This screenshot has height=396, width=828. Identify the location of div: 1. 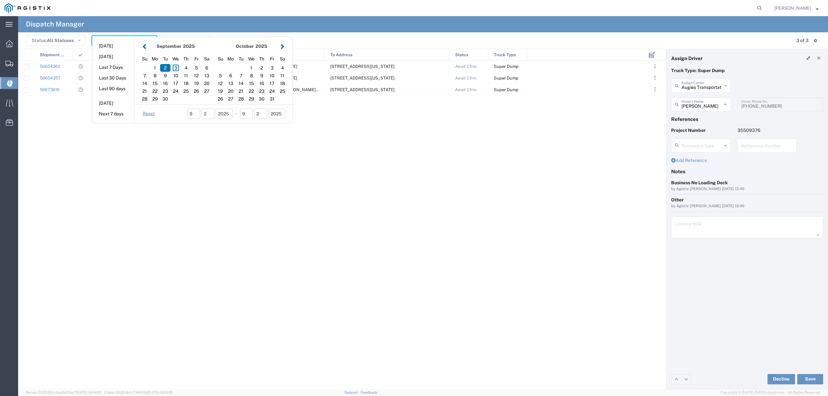
(251, 68).